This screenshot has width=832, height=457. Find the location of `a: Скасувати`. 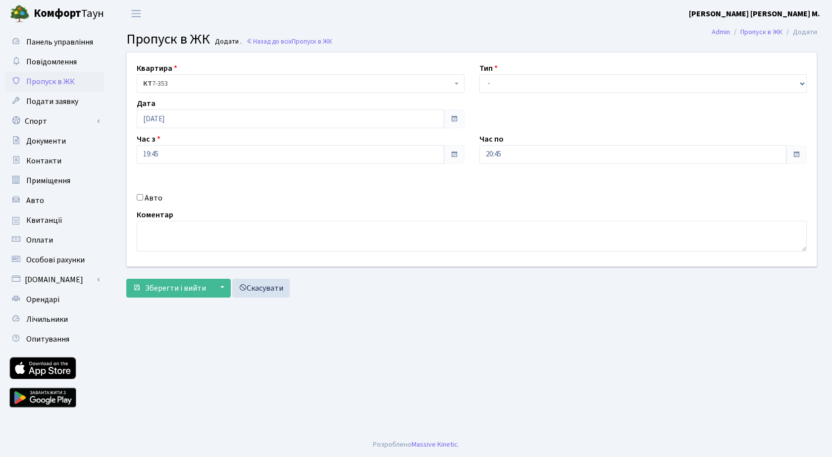

a: Скасувати is located at coordinates (261, 288).